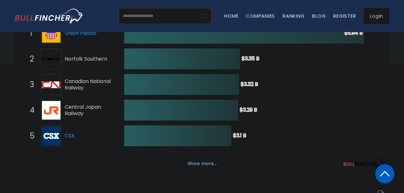 The height and width of the screenshot is (193, 404). What do you see at coordinates (49, 16) in the screenshot?
I see `img: bullfincher logo` at bounding box center [49, 16].